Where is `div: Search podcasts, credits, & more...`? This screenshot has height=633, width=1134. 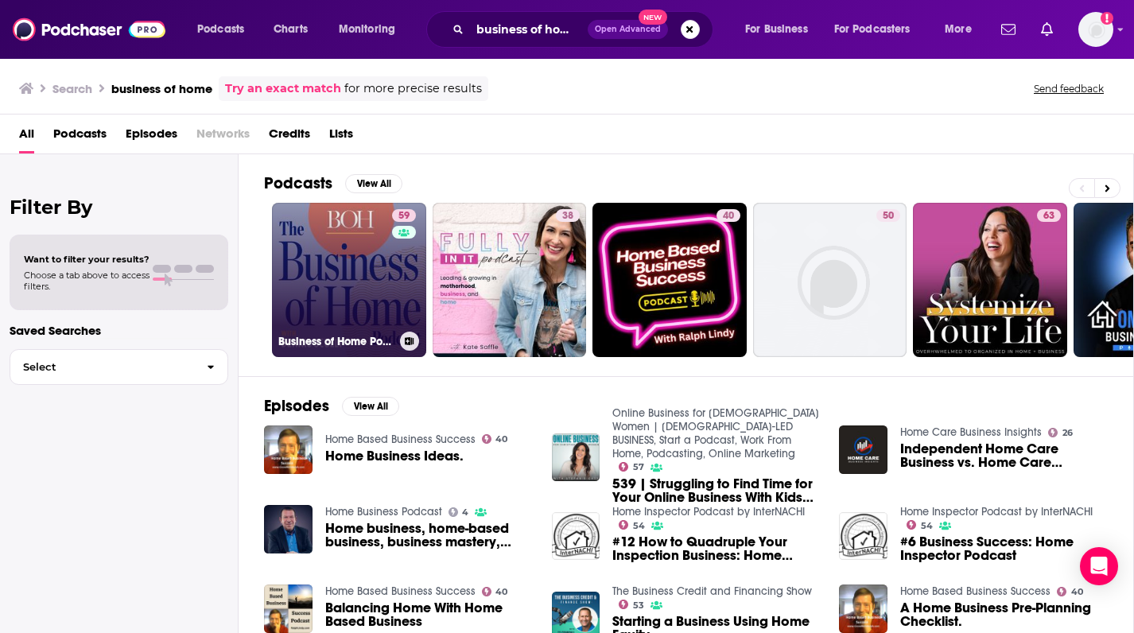 div: Search podcasts, credits, & more... is located at coordinates (584, 29).